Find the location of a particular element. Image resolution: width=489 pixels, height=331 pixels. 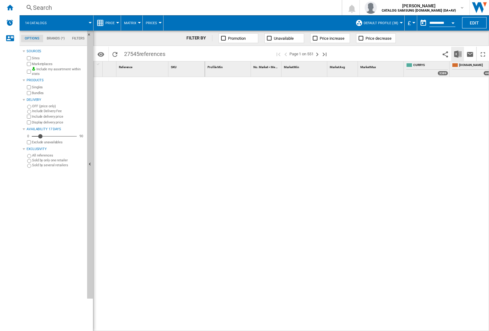

label: Bundles is located at coordinates (58, 93).